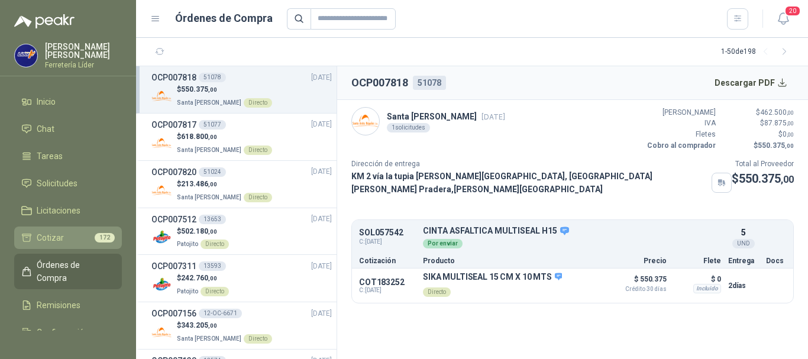 Image resolution: width=808 pixels, height=359 pixels. Describe the element at coordinates (697, 261) in the screenshot. I see `p: Flete` at that location.